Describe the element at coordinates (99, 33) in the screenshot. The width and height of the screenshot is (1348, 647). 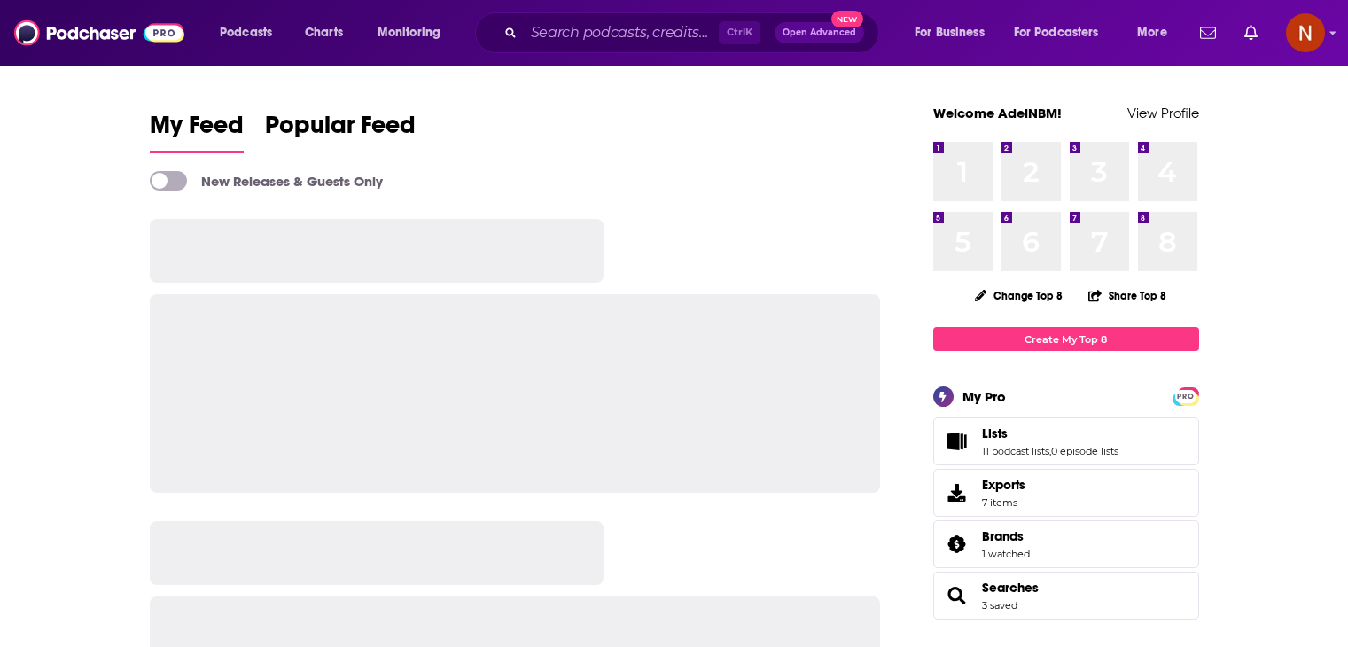
I see `a: Podchaser - Follow, Share and Rate Podcasts` at that location.